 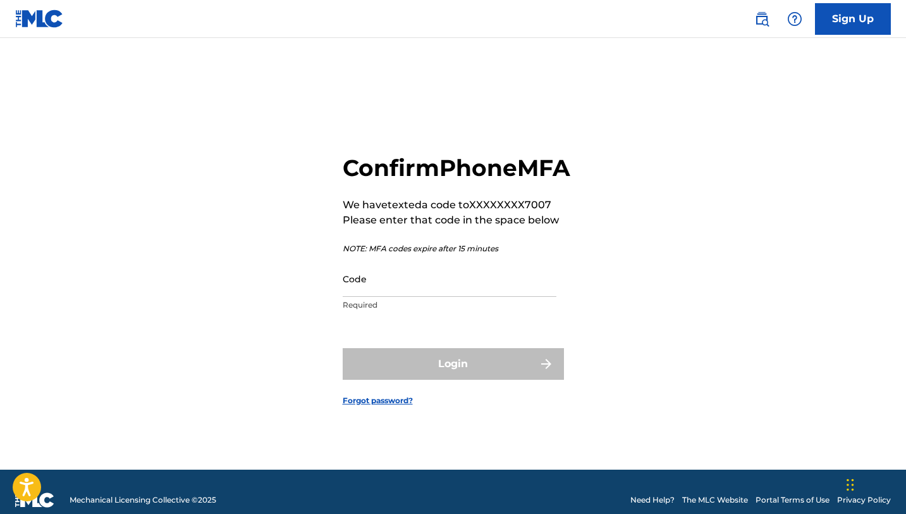 I want to click on img: search, so click(x=762, y=19).